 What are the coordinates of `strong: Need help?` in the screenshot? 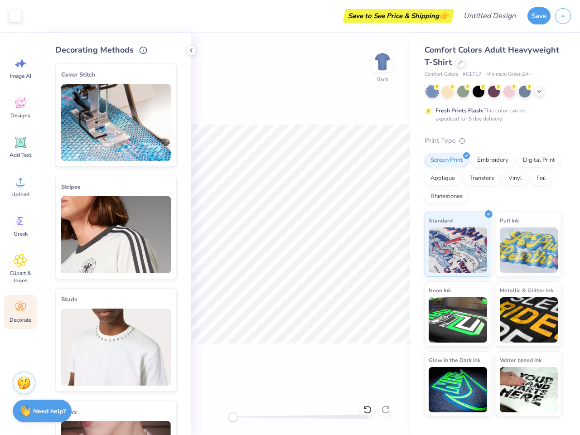 It's located at (49, 411).